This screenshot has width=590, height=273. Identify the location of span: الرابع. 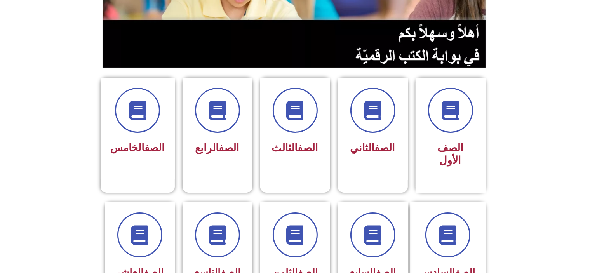
(217, 148).